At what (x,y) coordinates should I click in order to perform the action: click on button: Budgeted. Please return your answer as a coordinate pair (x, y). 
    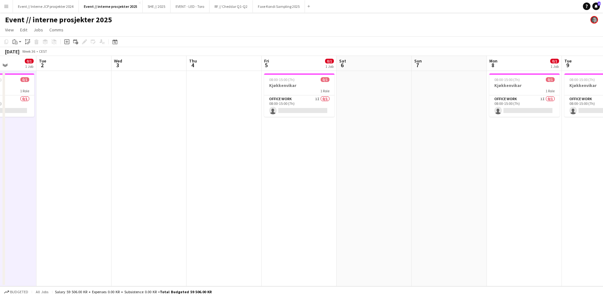
    Looking at the image, I should click on (16, 292).